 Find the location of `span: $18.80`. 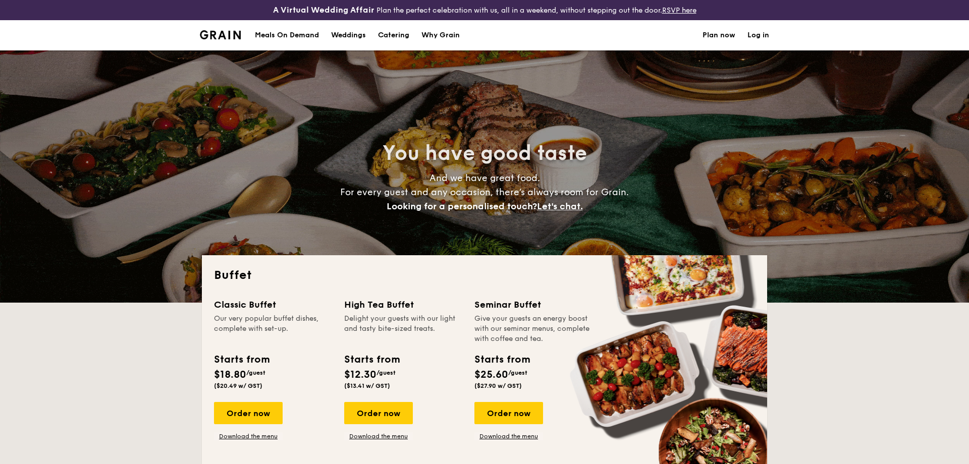

span: $18.80 is located at coordinates (230, 375).